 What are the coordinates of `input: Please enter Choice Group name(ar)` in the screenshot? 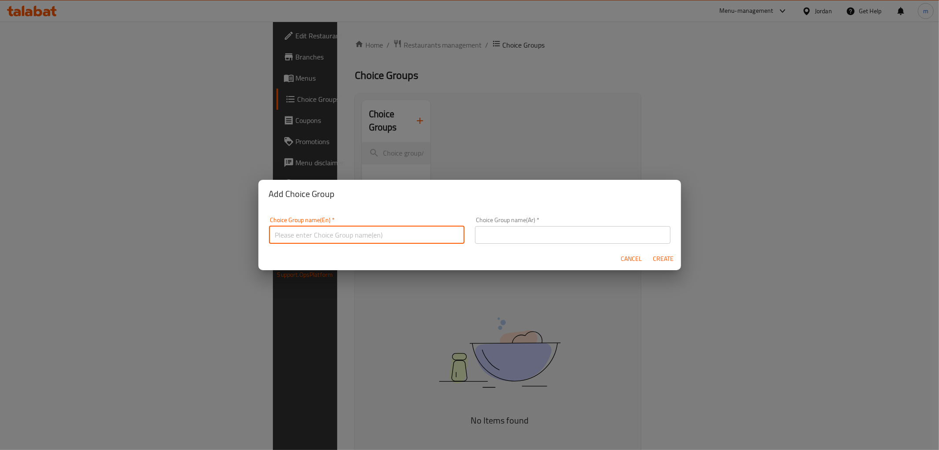 It's located at (573, 235).